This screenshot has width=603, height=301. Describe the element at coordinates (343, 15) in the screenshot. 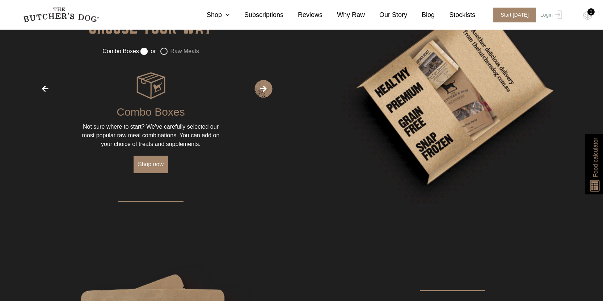

I see `a: Why Raw` at that location.